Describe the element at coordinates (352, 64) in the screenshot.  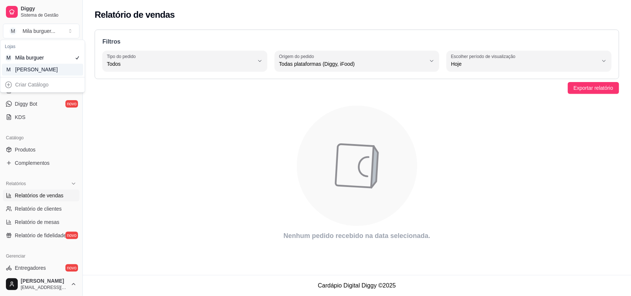
I see `span: Todas plataformas (Diggy, iFood)` at that location.